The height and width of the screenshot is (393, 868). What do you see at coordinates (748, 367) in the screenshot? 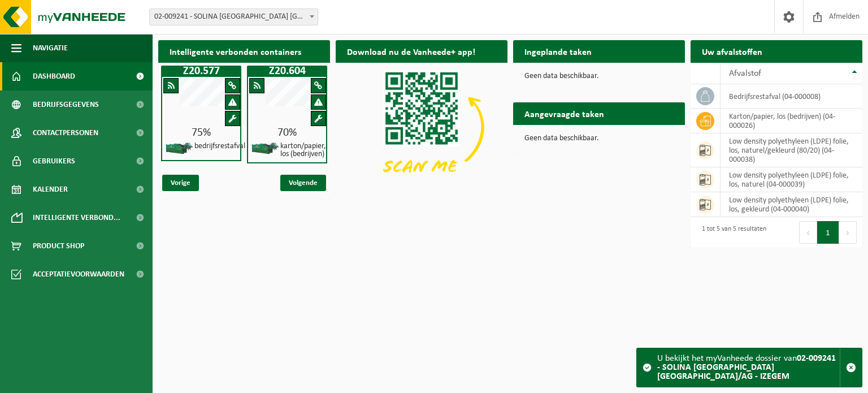
I see `div: U bekijkt het myVanheede dossier van` at bounding box center [748, 367].